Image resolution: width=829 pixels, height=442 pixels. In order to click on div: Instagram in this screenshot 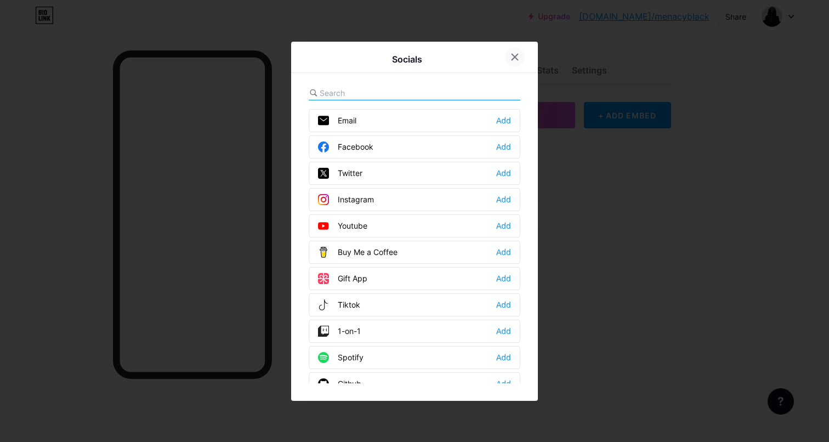, I will do `click(346, 200)`.